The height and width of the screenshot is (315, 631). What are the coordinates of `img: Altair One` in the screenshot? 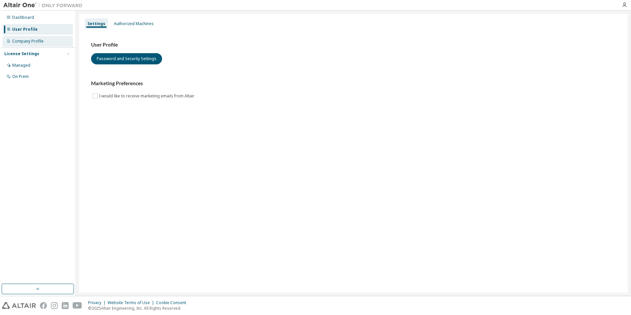 It's located at (45, 5).